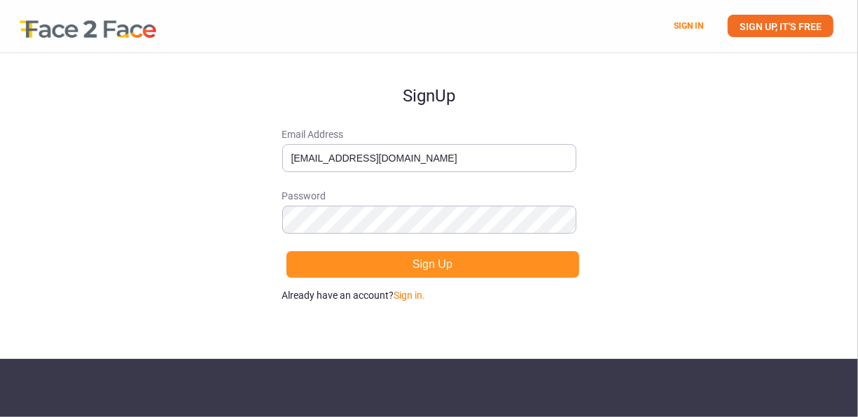  Describe the element at coordinates (429, 196) in the screenshot. I see `span: Password` at that location.